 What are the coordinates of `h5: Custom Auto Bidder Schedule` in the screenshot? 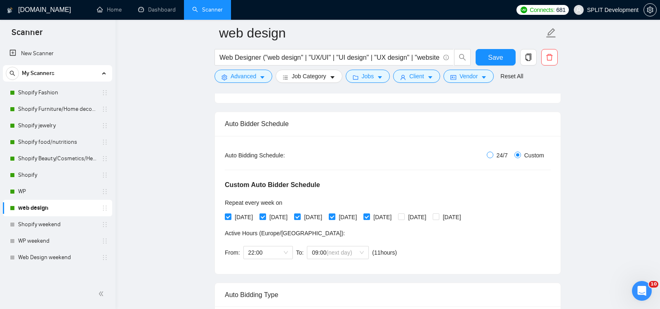 It's located at (272, 185).